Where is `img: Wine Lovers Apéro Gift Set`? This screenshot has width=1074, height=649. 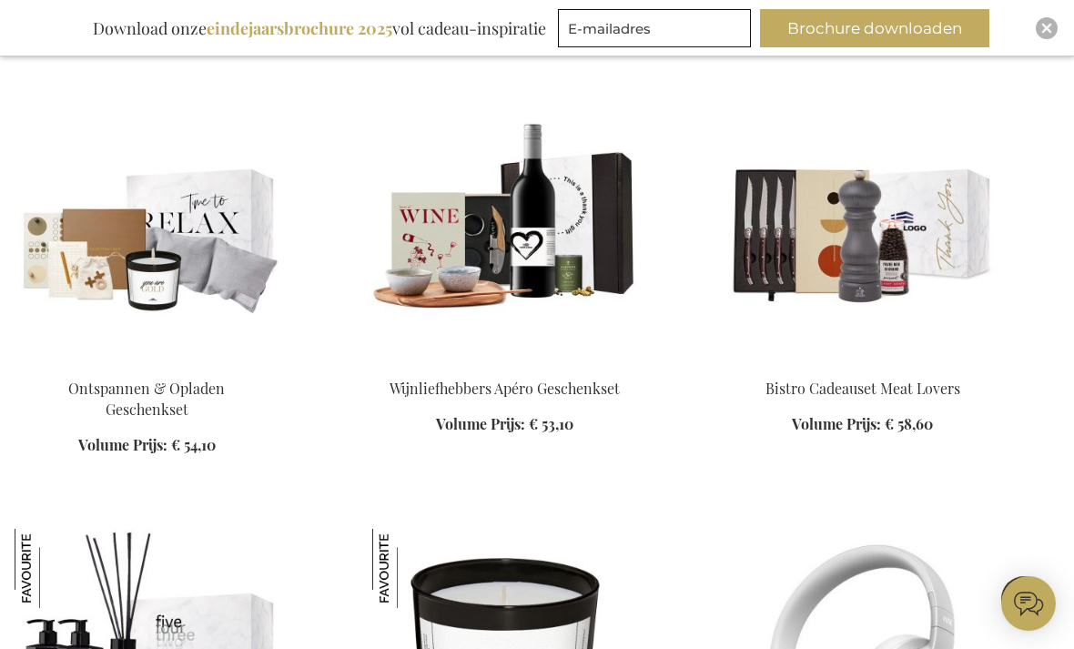
img: Wine Lovers Apéro Gift Set is located at coordinates (504, 232).